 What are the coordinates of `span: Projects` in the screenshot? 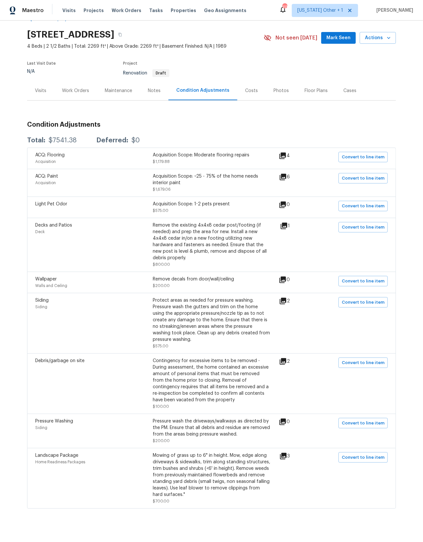 It's located at (94, 10).